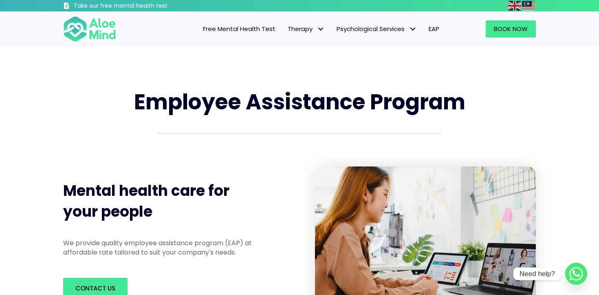  What do you see at coordinates (306, 29) in the screenshot?
I see `a: TherapyTherapy: submenu` at bounding box center [306, 29].